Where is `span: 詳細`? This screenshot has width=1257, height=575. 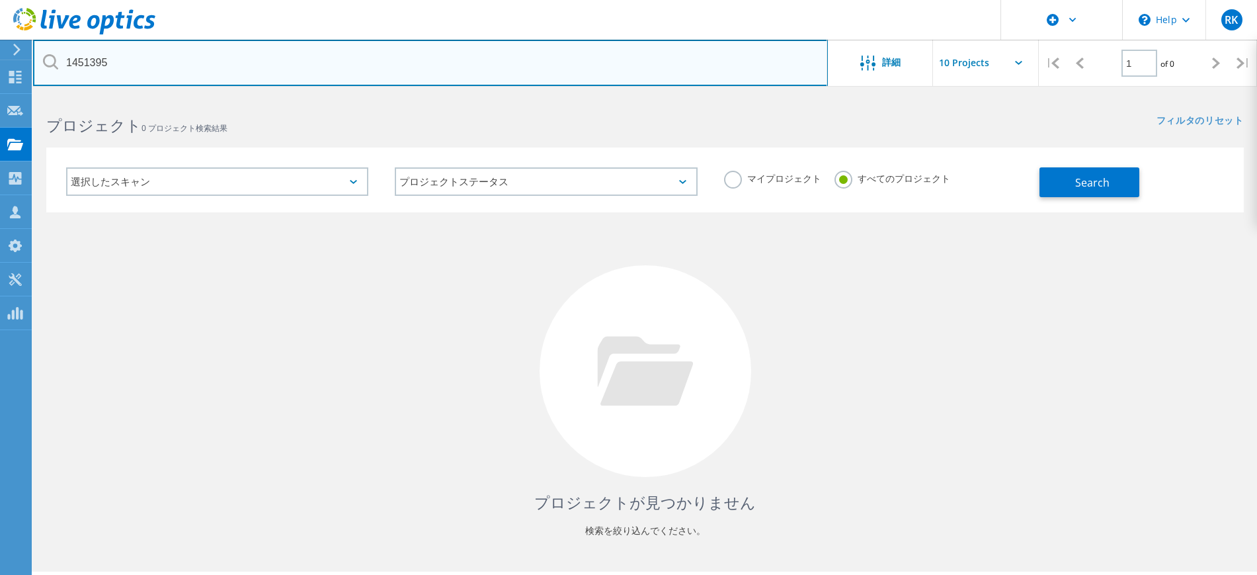 span: 詳細 is located at coordinates (891, 62).